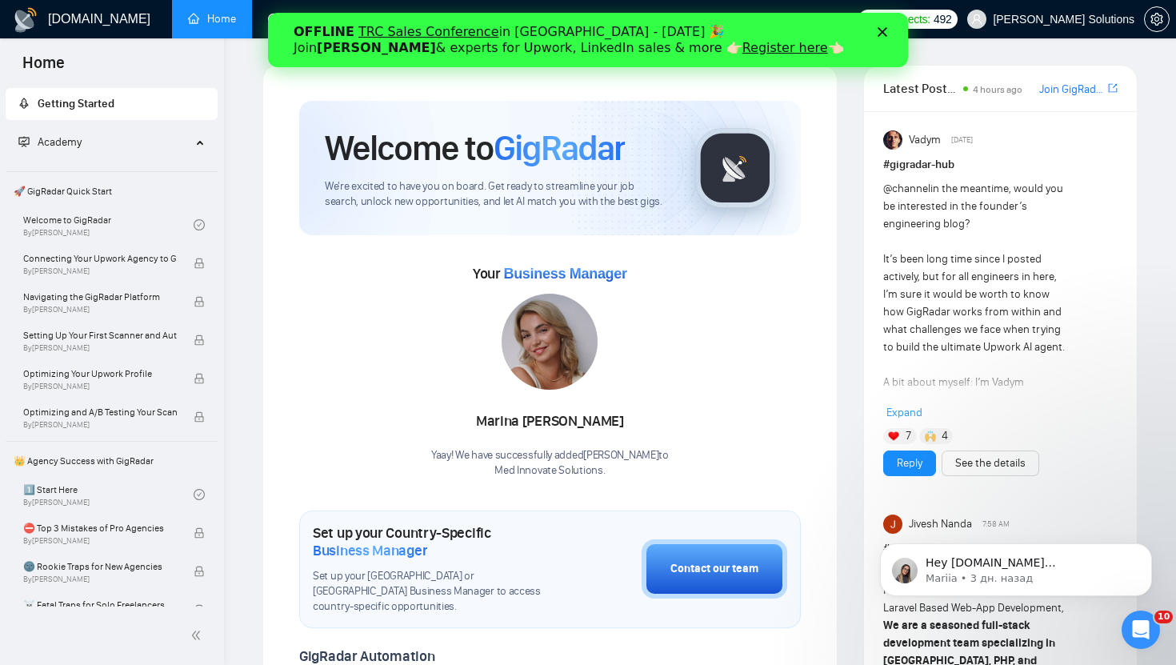 Image resolution: width=1176 pixels, height=665 pixels. What do you see at coordinates (517, 34) in the screenshot?
I see `a: Register here` at bounding box center [517, 34].